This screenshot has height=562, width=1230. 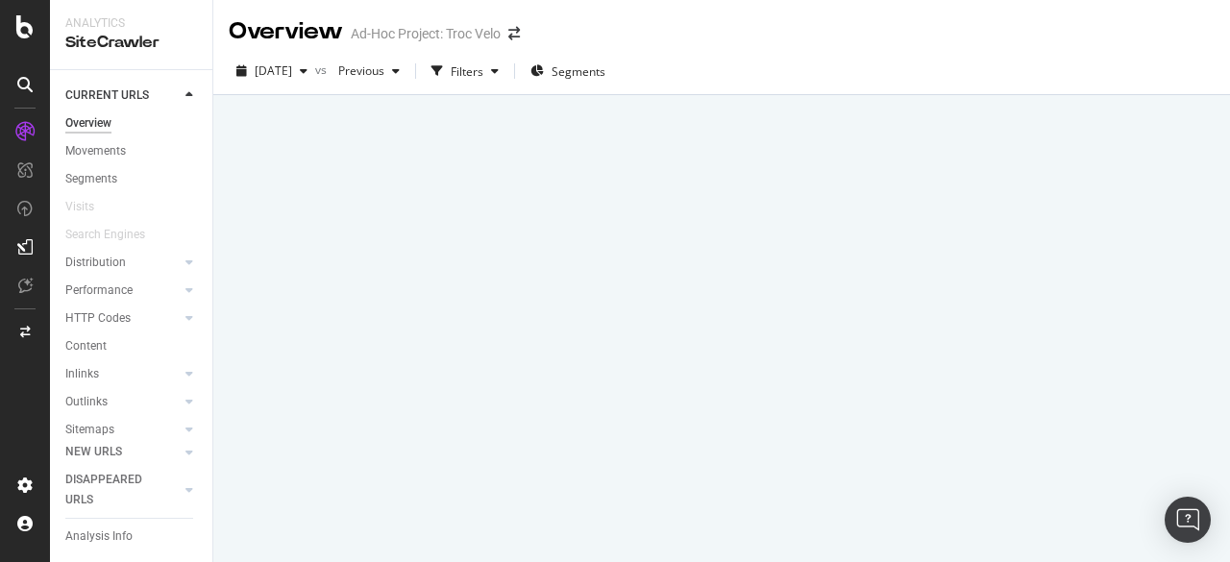 What do you see at coordinates (465, 71) in the screenshot?
I see `button: Filters` at bounding box center [465, 71].